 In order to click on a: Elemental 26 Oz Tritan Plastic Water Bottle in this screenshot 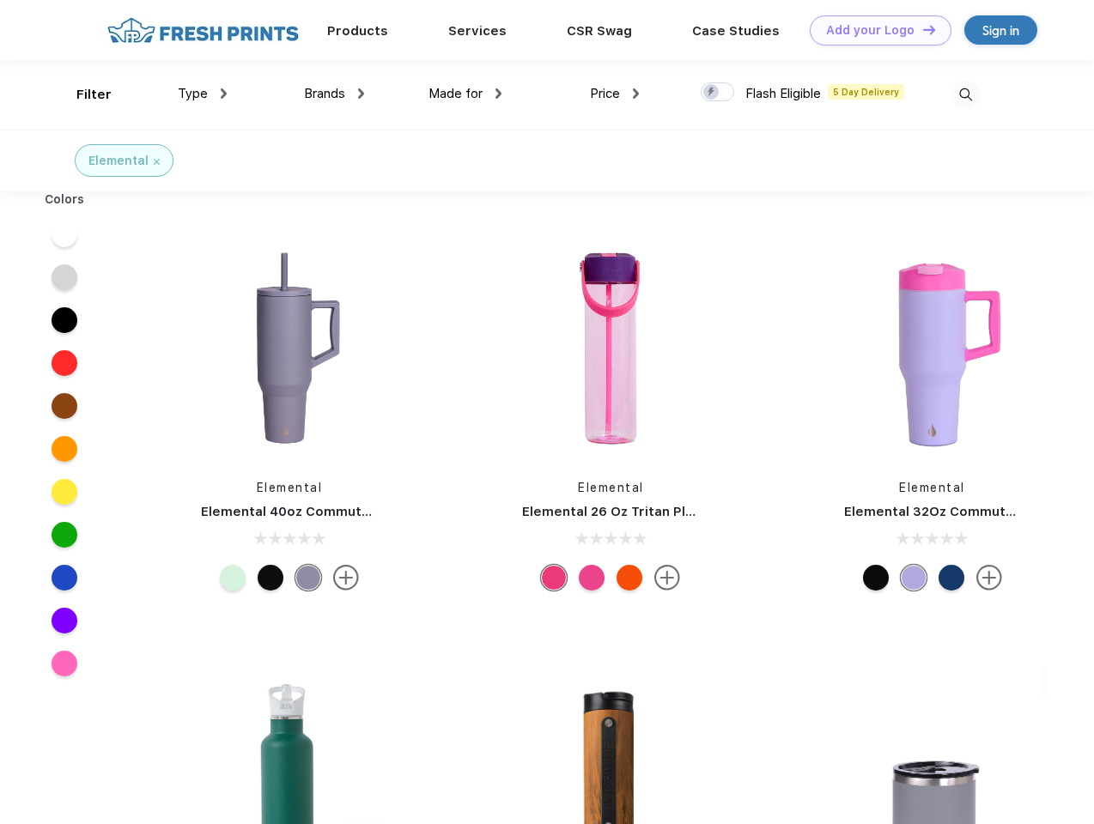, I will do `click(664, 512)`.